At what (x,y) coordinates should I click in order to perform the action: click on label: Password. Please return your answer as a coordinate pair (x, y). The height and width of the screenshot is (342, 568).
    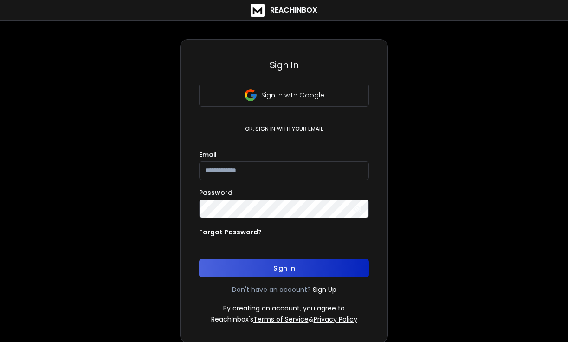
    Looking at the image, I should click on (216, 193).